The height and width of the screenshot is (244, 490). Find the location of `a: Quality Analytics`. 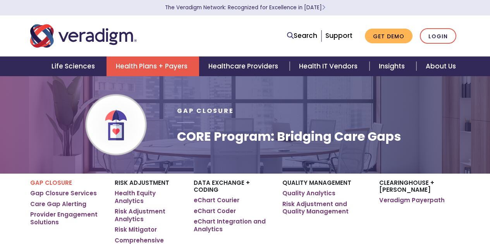

a: Quality Analytics is located at coordinates (309, 194).